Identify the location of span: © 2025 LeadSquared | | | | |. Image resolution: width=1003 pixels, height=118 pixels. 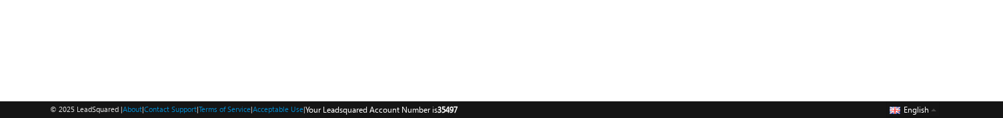
(253, 109).